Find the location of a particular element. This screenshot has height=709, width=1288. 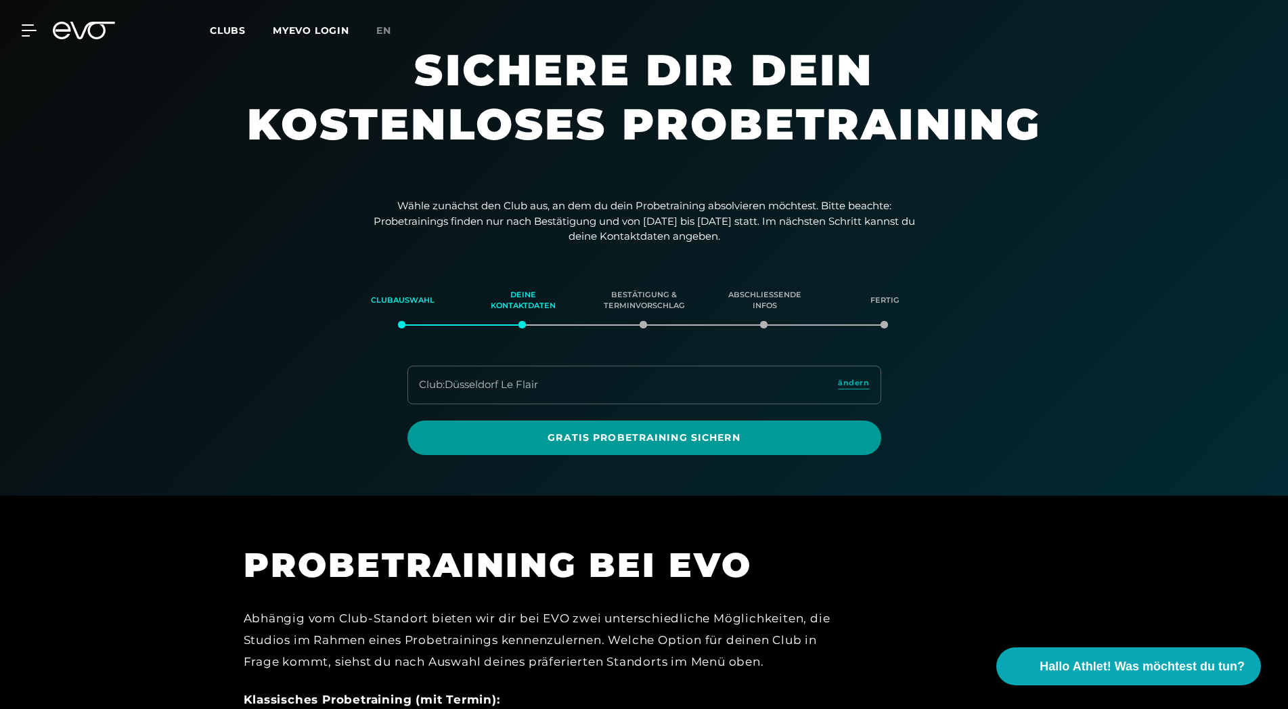

strong: Klassisches Probetraining (mit Termin): is located at coordinates (372, 699).